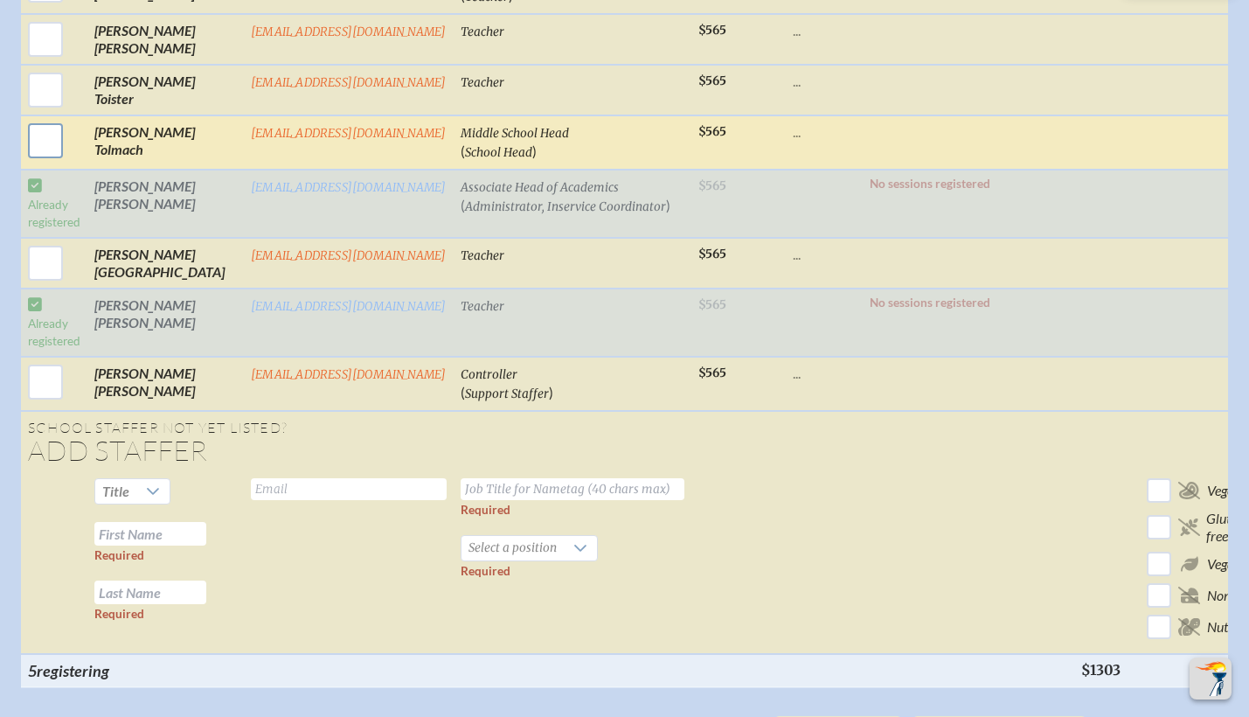  What do you see at coordinates (498, 152) in the screenshot?
I see `span: School Head` at bounding box center [498, 152].